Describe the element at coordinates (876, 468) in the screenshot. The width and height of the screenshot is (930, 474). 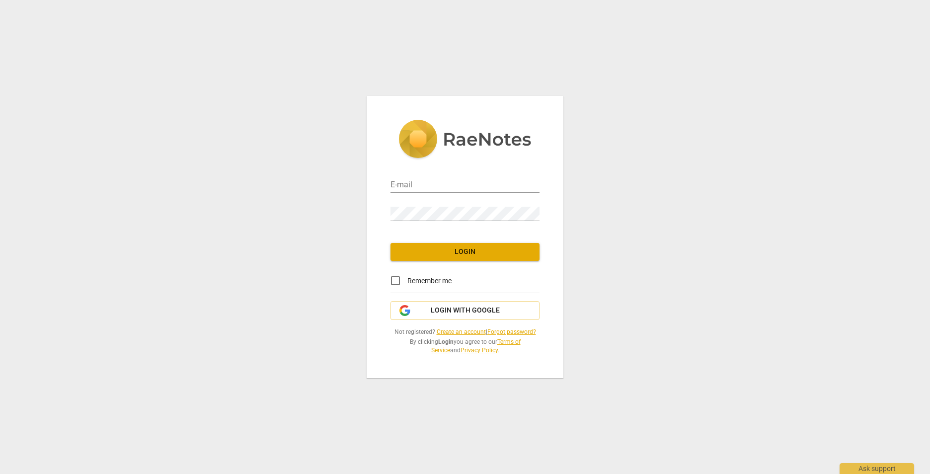
I see `div: Ask support` at that location.